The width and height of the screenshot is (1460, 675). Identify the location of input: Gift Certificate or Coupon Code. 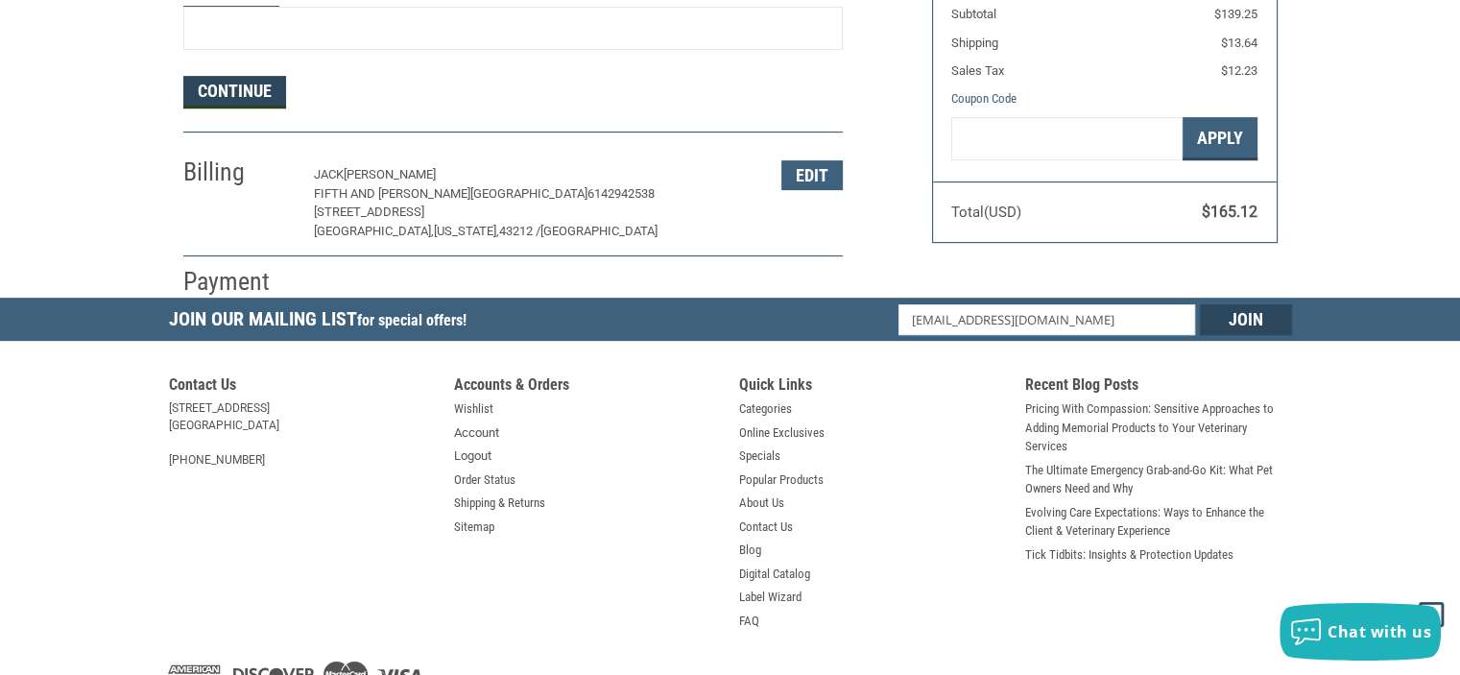
(1066, 138).